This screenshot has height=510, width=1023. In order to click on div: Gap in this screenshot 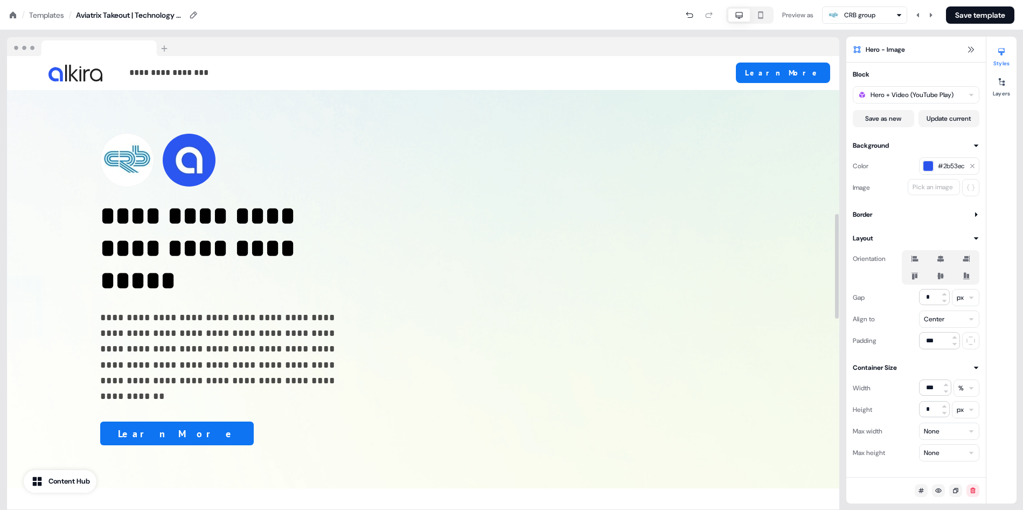, I will do `click(859, 297)`.